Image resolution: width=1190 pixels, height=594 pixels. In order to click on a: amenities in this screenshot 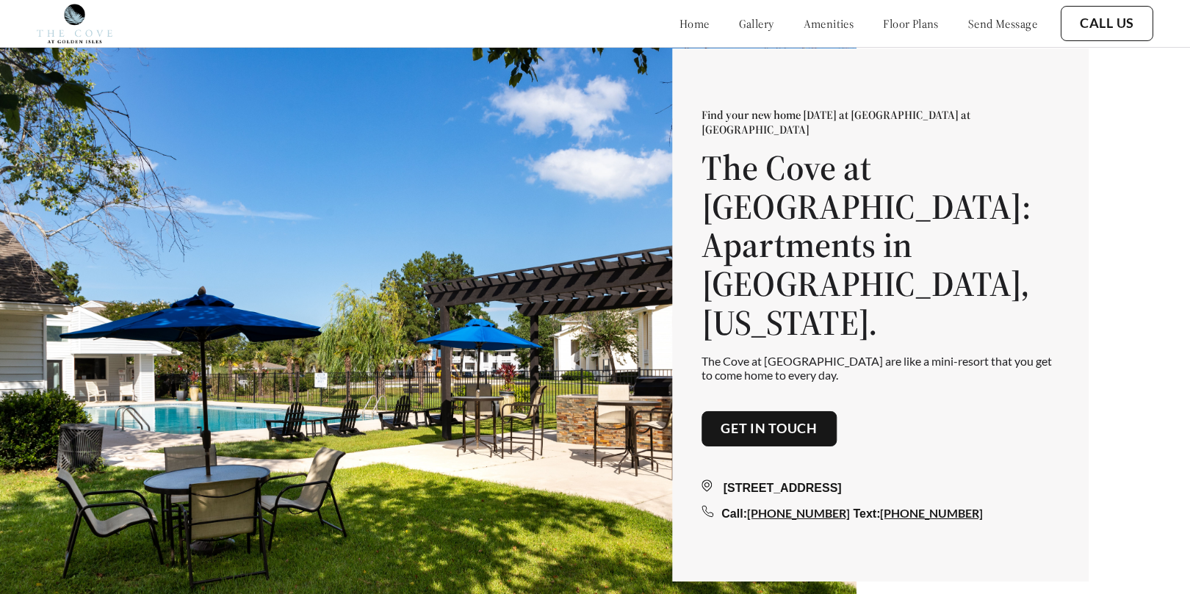, I will do `click(828, 24)`.